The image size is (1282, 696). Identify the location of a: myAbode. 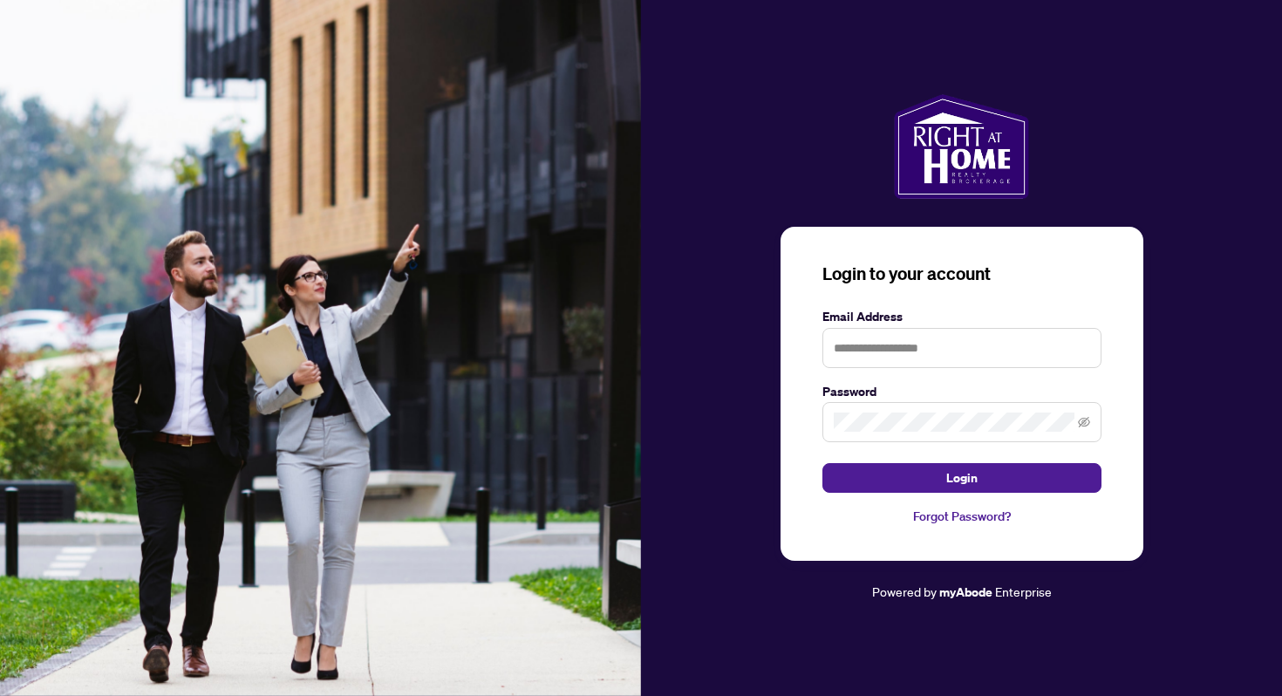
(965, 592).